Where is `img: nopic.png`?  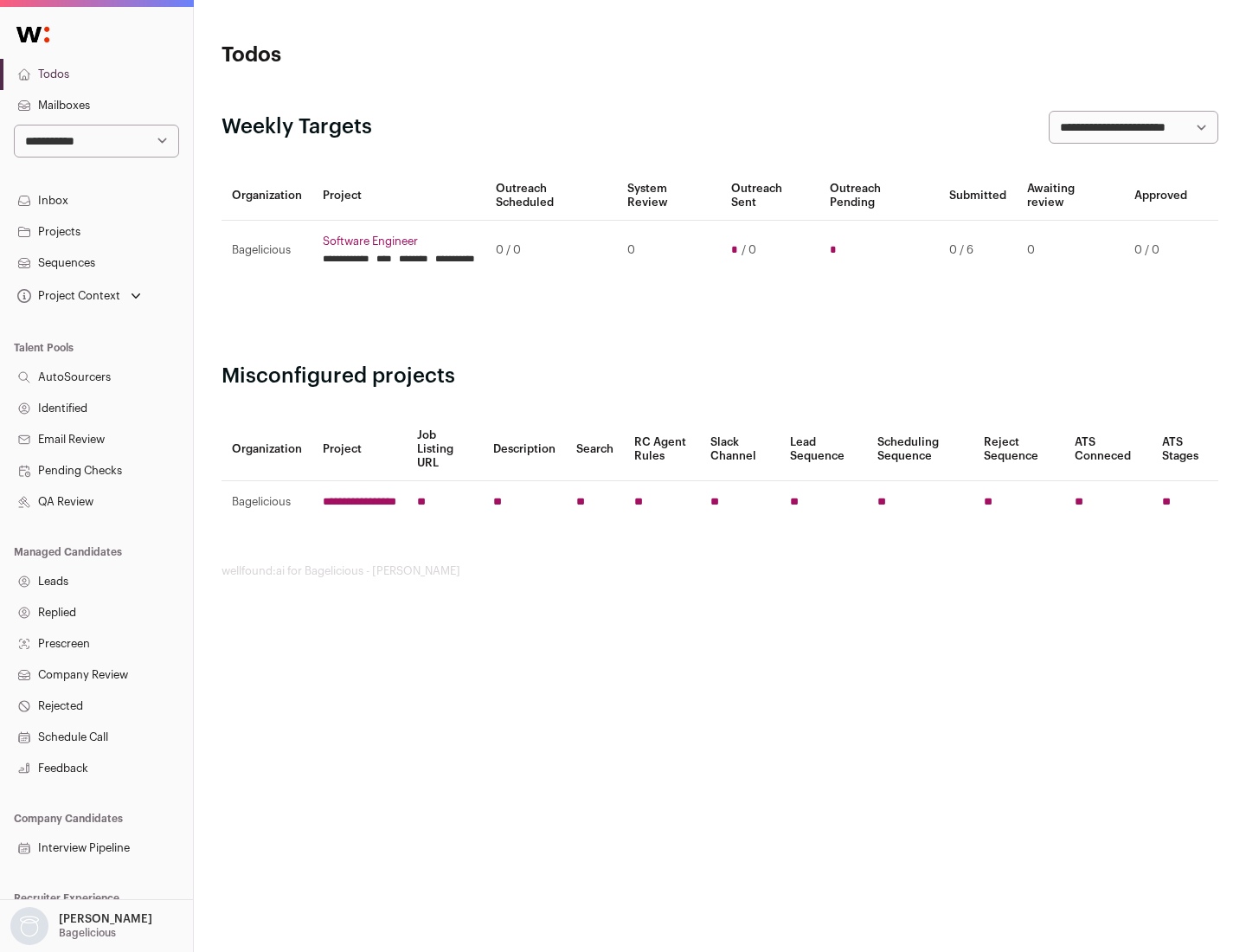 img: nopic.png is located at coordinates (29, 925).